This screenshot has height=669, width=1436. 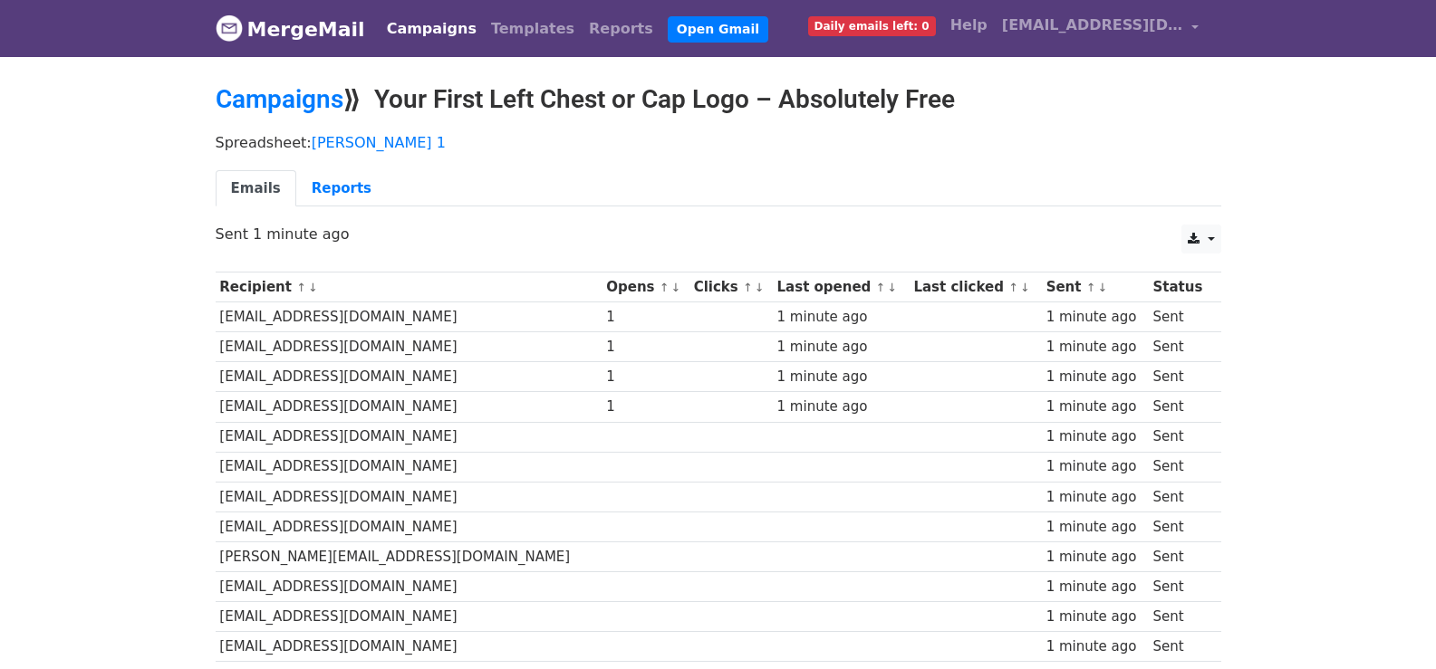 I want to click on span: Daily emails left: 0, so click(x=871, y=26).